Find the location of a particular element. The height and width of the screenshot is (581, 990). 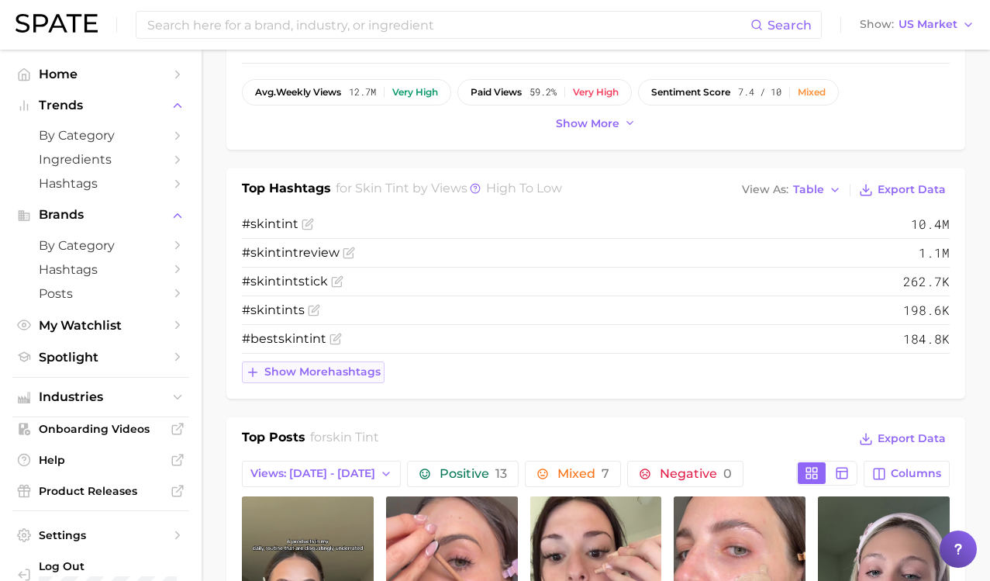

span: # s is located at coordinates (273, 309).